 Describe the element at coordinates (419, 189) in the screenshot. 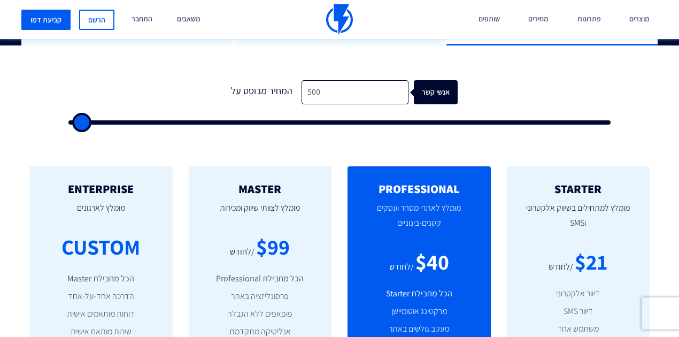

I see `h2: PROFESSIONAL` at that location.